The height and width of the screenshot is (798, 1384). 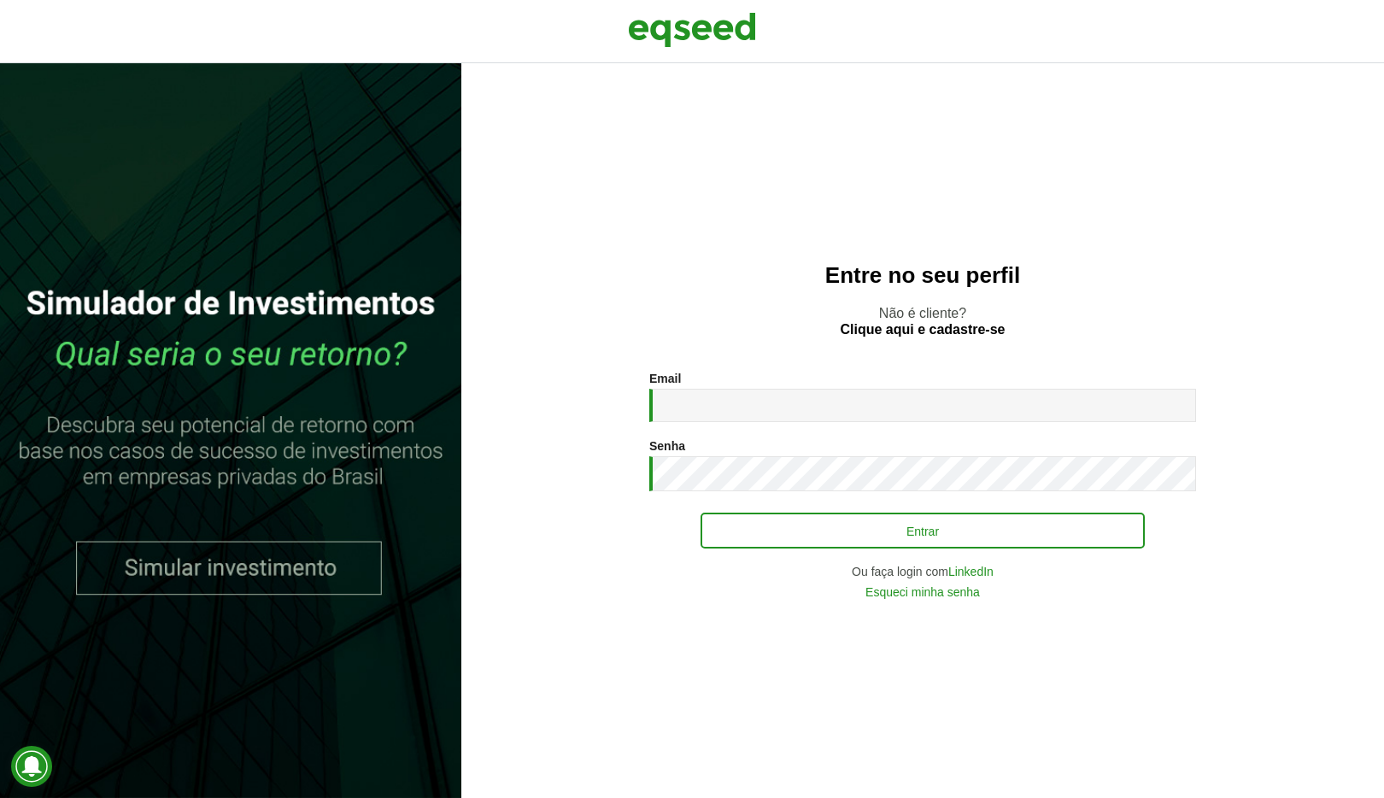 I want to click on a: Esqueci minha senha, so click(x=923, y=592).